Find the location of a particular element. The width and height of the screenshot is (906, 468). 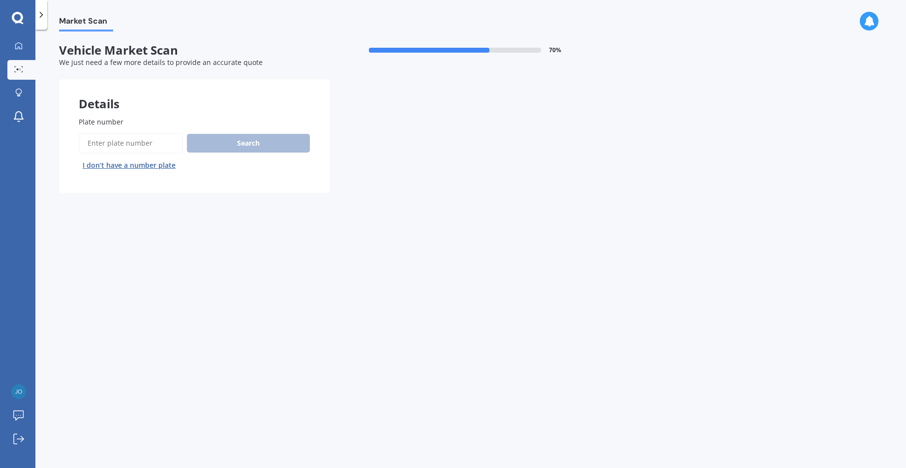

input: Enter plate number is located at coordinates (131, 143).